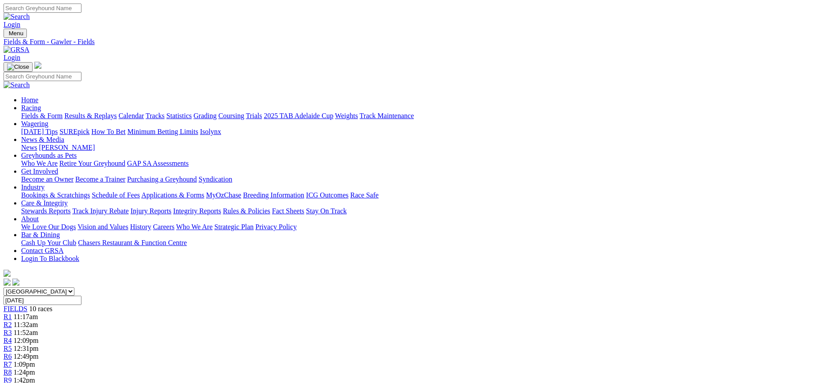 This screenshot has width=837, height=383. What do you see at coordinates (7, 364) in the screenshot?
I see `span: R7` at bounding box center [7, 364].